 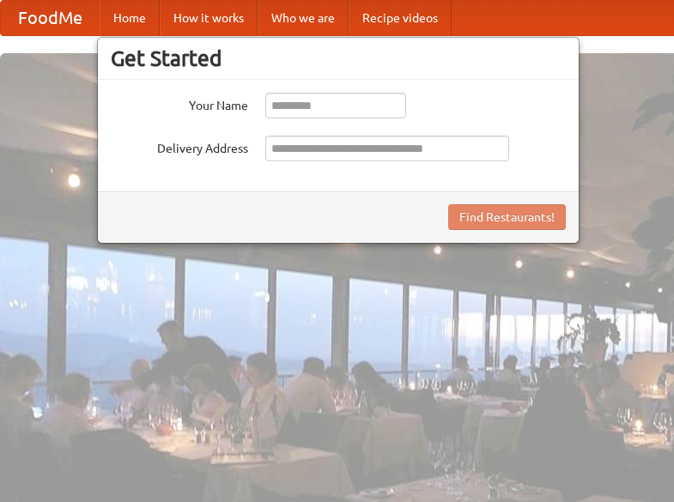 I want to click on h3: Get Started, so click(x=338, y=58).